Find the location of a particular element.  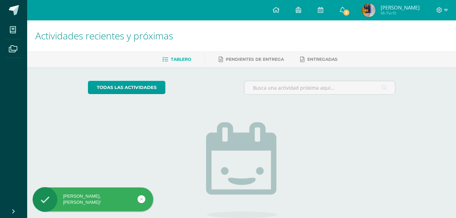

span: 3 is located at coordinates (347, 13).